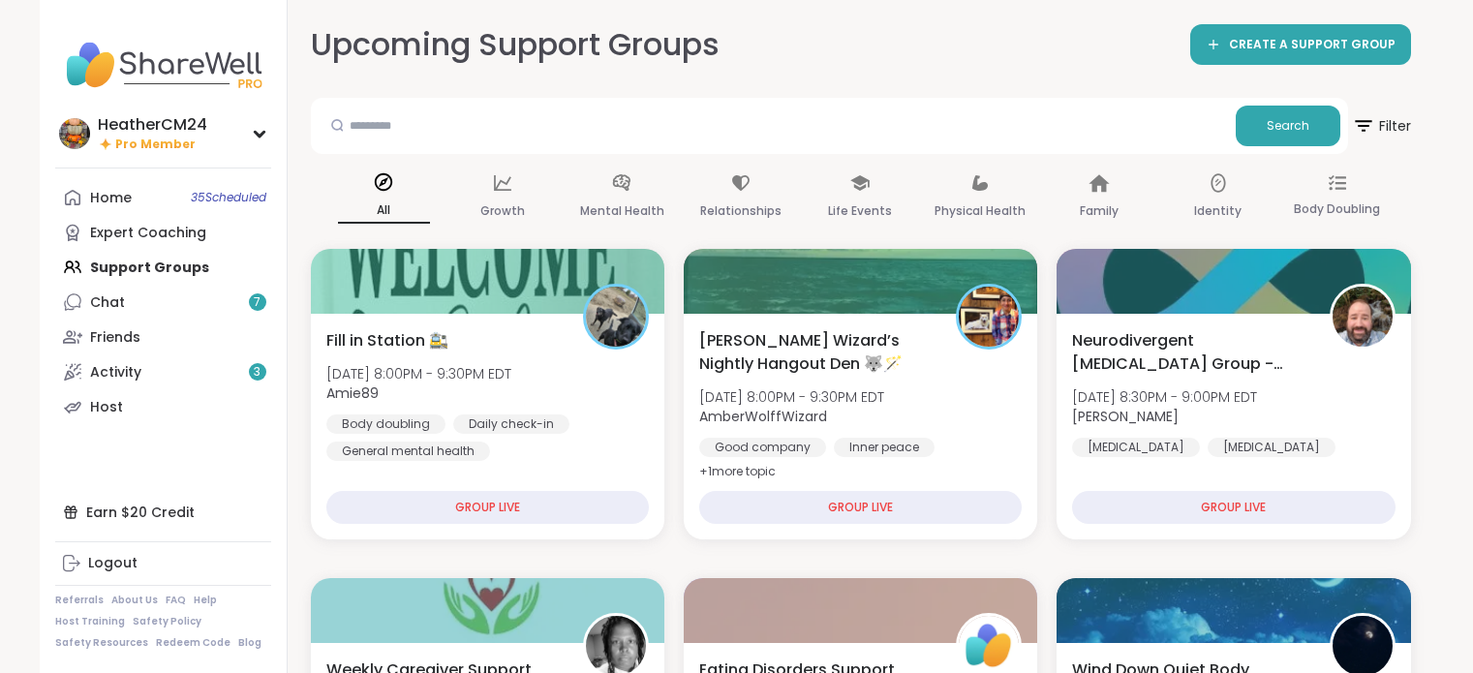 This screenshot has height=673, width=1473. I want to click on a: Referrals, so click(79, 601).